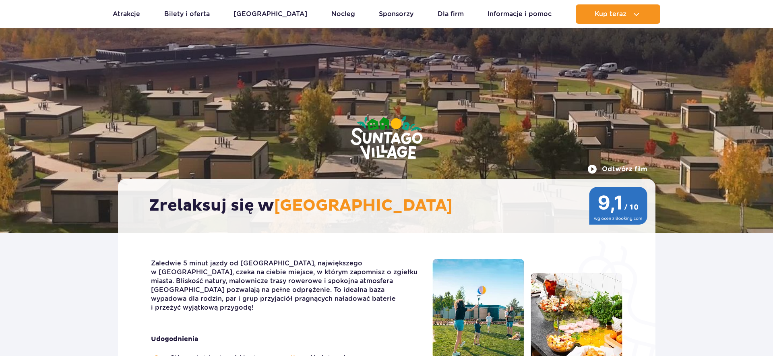 The width and height of the screenshot is (773, 356). Describe the element at coordinates (187, 14) in the screenshot. I see `a: Bilety i oferta` at that location.